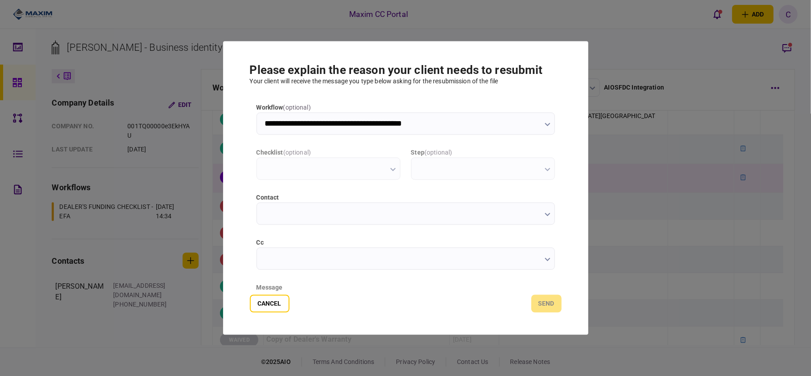 The width and height of the screenshot is (811, 376). What do you see at coordinates (406, 70) in the screenshot?
I see `h1: Please explain the reason your client needs to resubmit` at bounding box center [406, 70].